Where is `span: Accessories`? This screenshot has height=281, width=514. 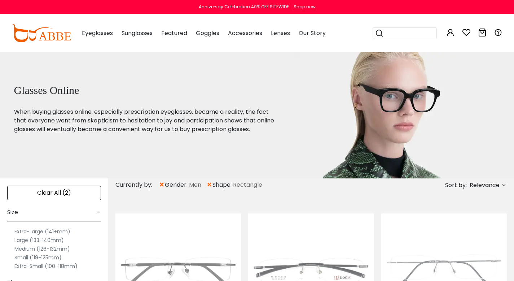 span: Accessories is located at coordinates (245, 33).